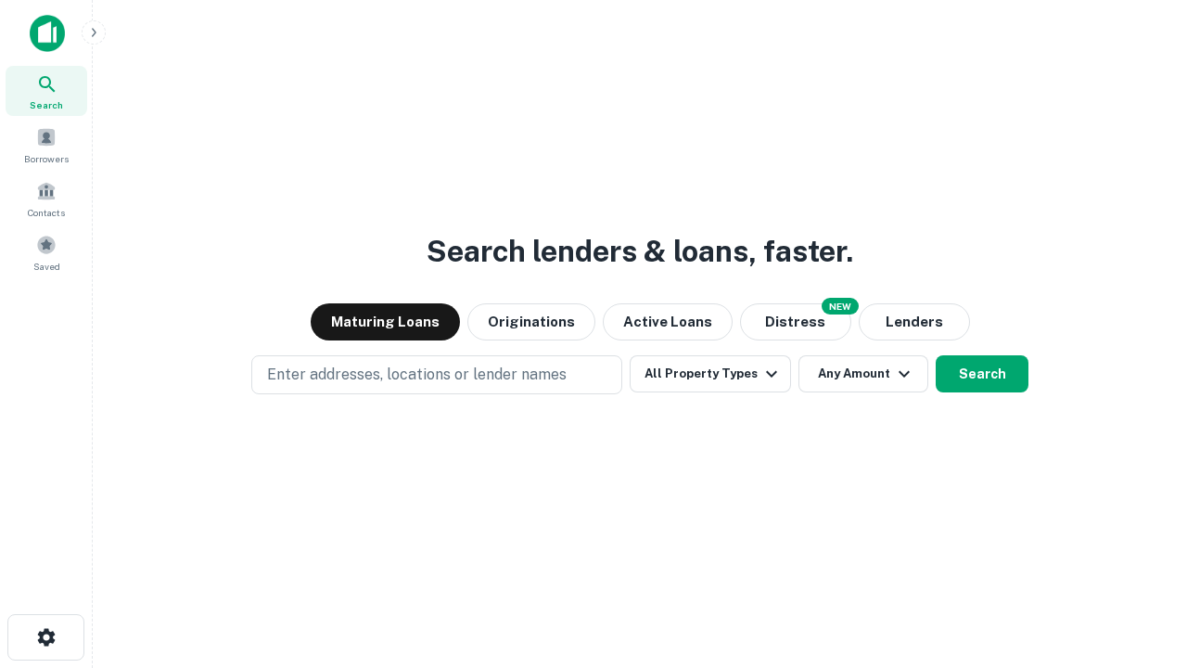 This screenshot has width=1187, height=668. What do you see at coordinates (46, 91) in the screenshot?
I see `div: Search` at bounding box center [46, 91].